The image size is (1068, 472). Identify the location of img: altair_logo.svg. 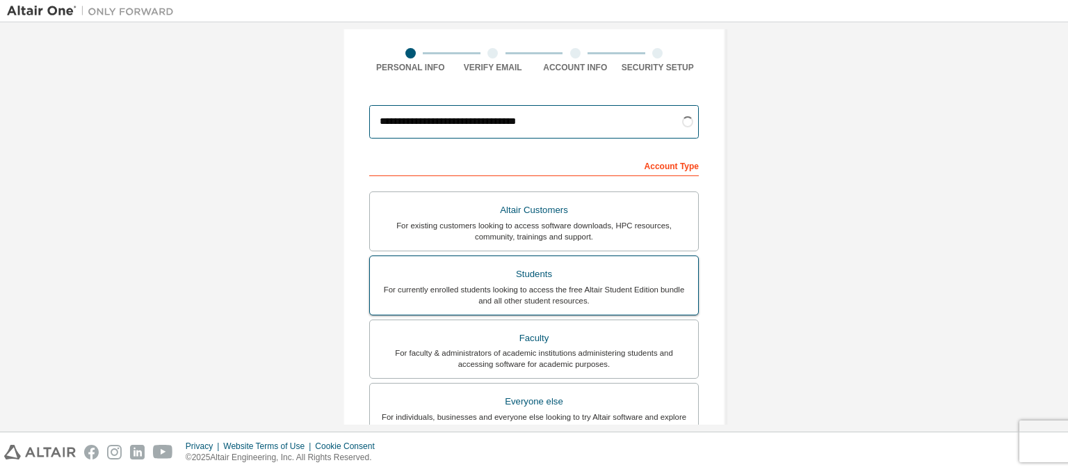
(40, 451).